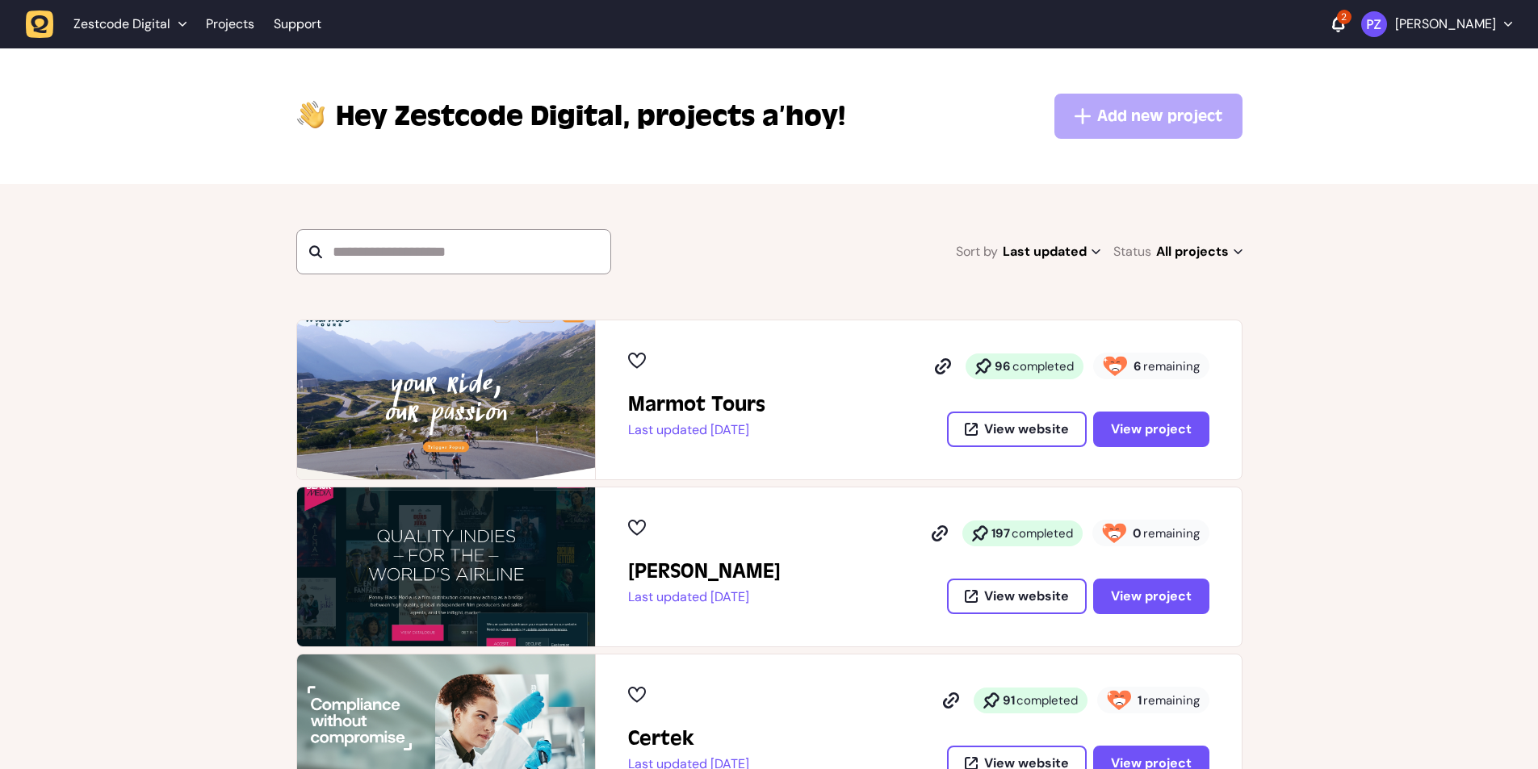 The height and width of the screenshot is (769, 1538). Describe the element at coordinates (446, 400) in the screenshot. I see `img: Marmot Tours` at that location.